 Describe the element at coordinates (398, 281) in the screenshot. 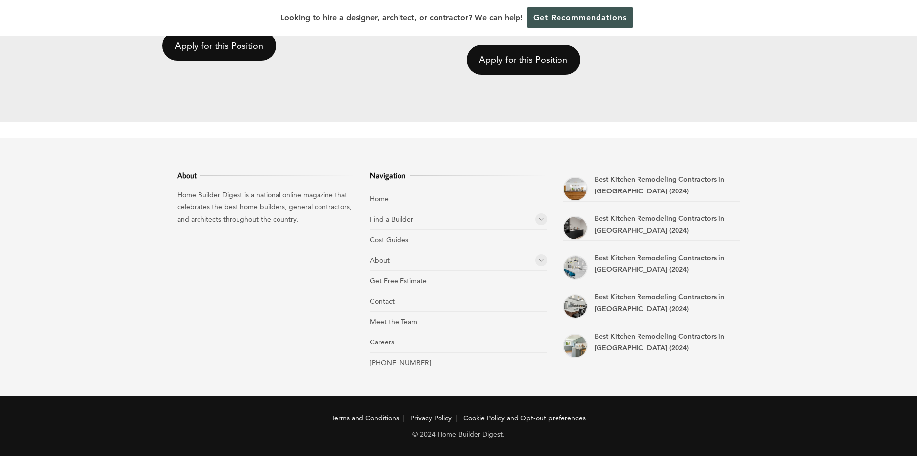

I see `a: Get Free Estimate` at that location.